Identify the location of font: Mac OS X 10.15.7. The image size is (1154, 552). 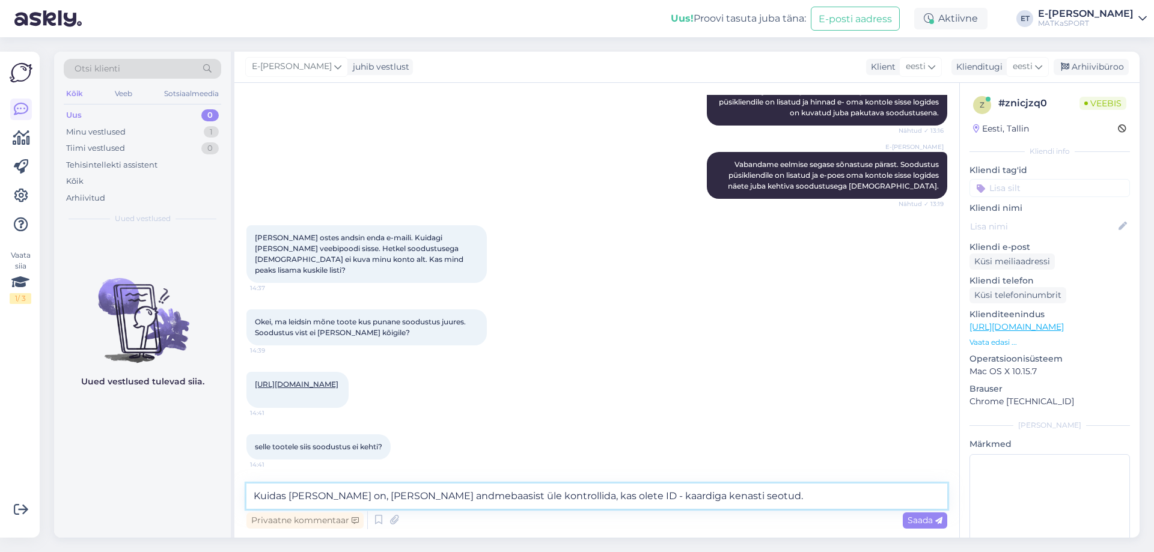
(1003, 371).